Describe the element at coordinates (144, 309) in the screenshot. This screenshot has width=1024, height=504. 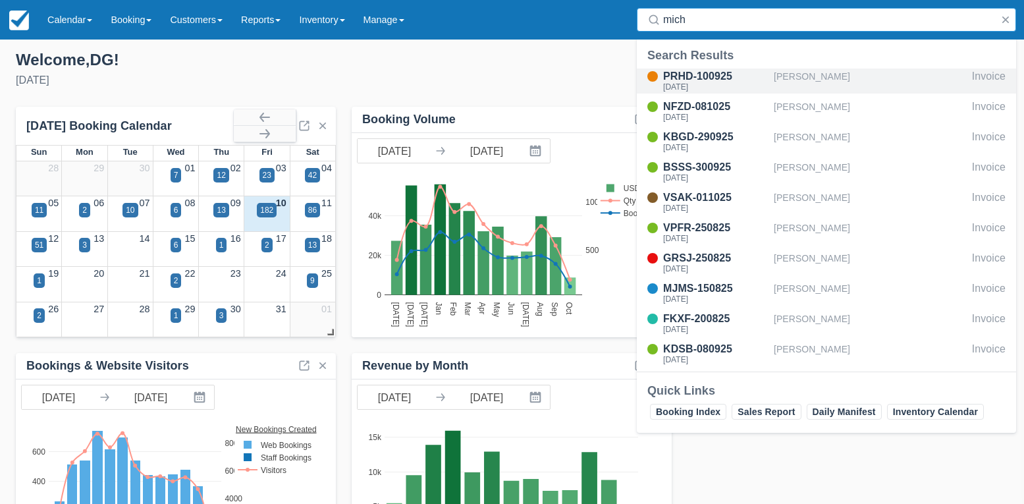
I see `a: 28` at that location.